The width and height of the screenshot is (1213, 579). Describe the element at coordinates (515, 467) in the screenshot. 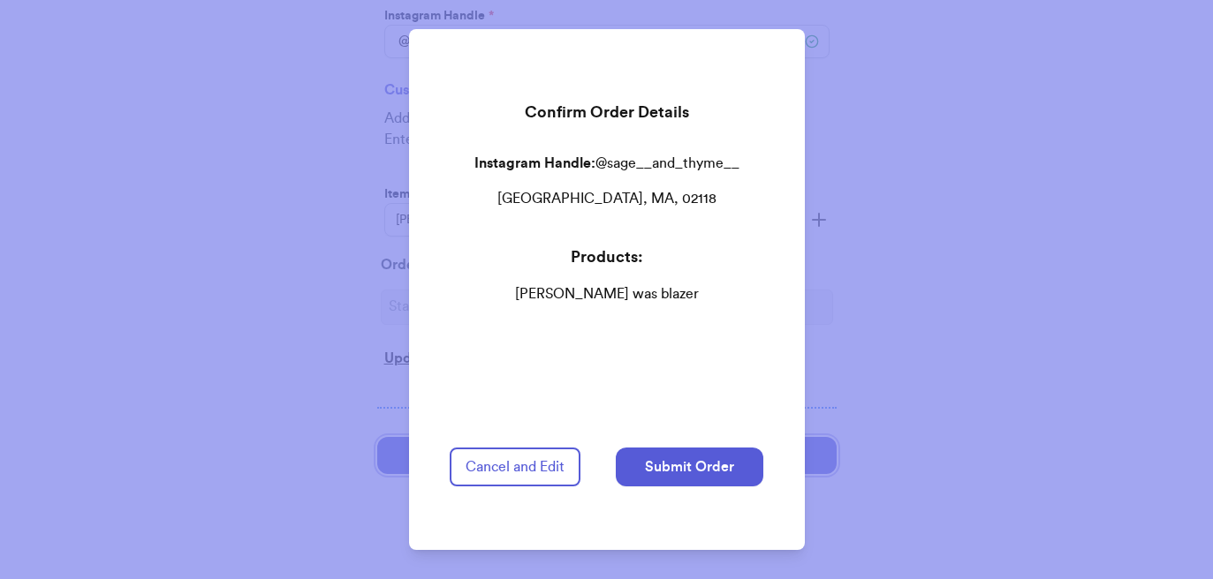

I see `button: Cancel and Edit` at that location.